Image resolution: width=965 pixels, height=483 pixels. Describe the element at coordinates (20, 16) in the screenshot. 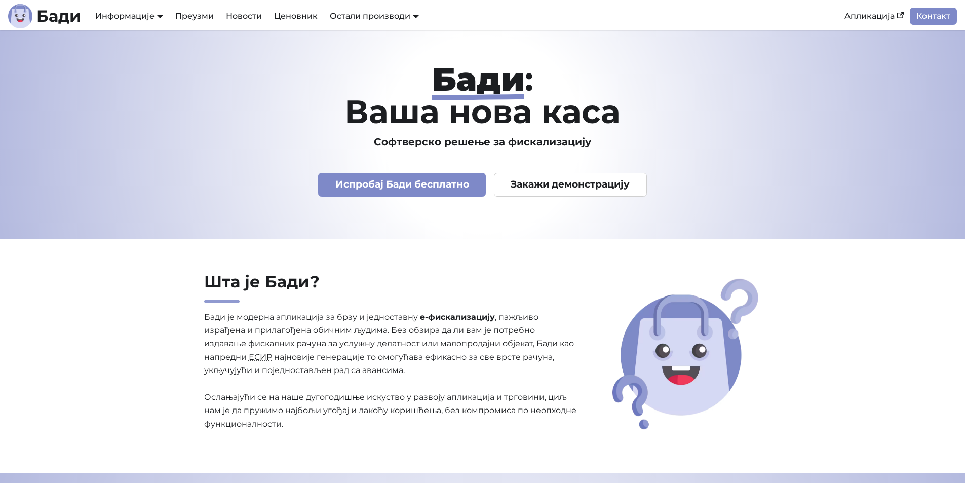

I see `img: Лого` at that location.